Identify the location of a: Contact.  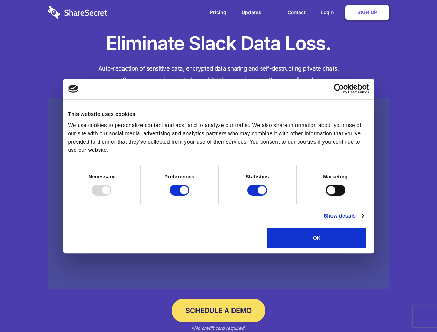
(296, 12).